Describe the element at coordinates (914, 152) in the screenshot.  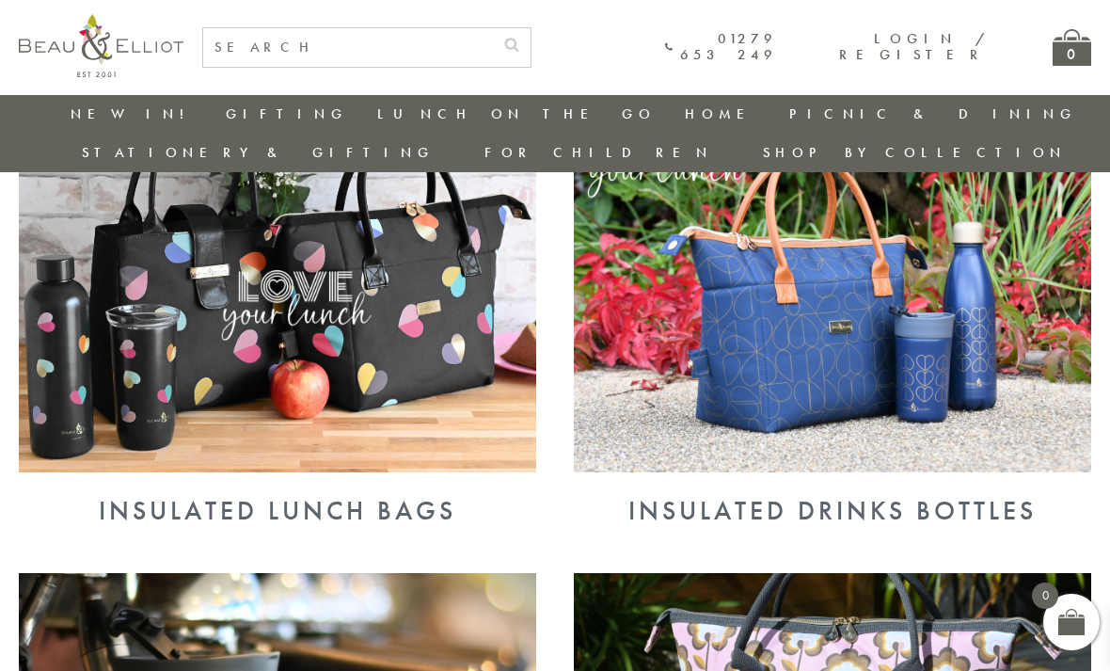
I see `a: Shop by collection` at that location.